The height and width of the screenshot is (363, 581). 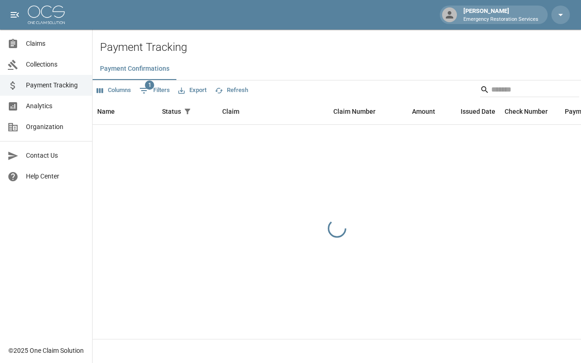 I want to click on p: Emergency Restoration Services, so click(x=501, y=19).